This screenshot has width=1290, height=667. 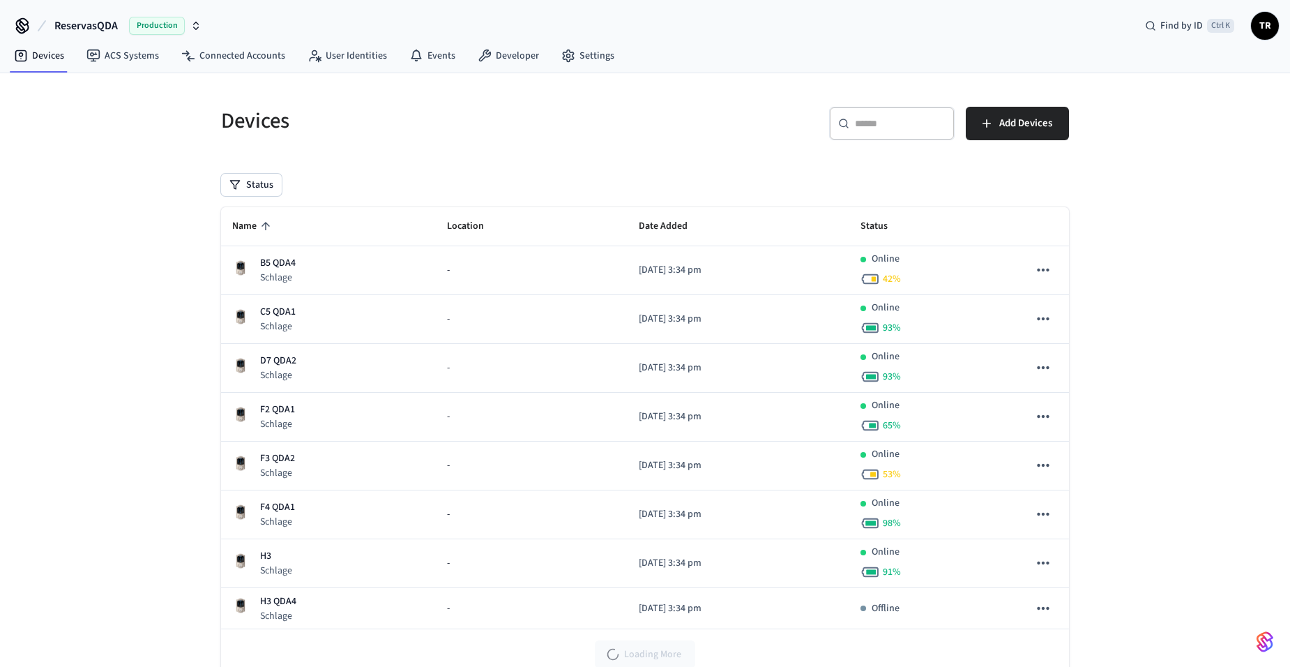 What do you see at coordinates (278, 360) in the screenshot?
I see `p: D7 QDA2` at bounding box center [278, 360].